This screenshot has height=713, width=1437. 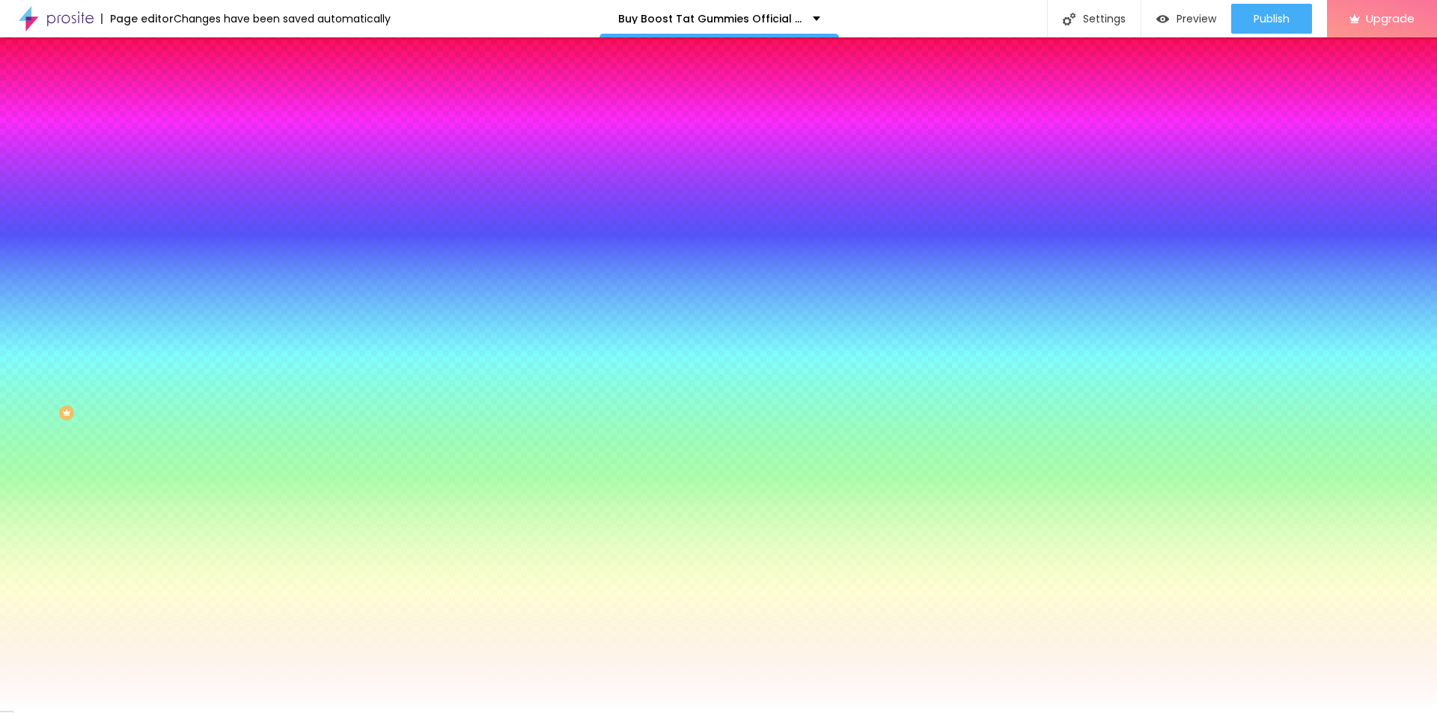 What do you see at coordinates (1162, 19) in the screenshot?
I see `img: view-1.svg` at bounding box center [1162, 19].